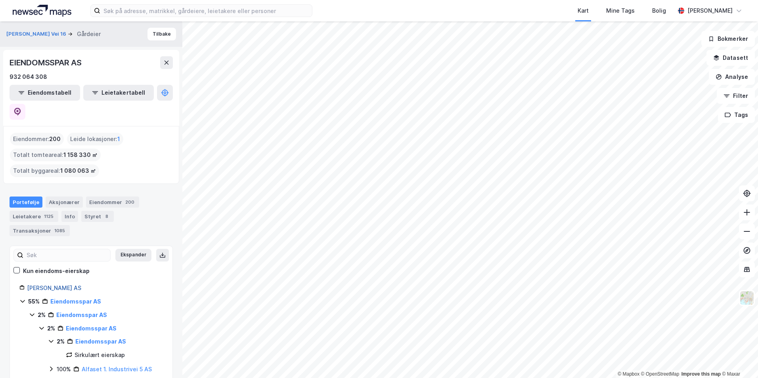 The height and width of the screenshot is (378, 758). Describe the element at coordinates (107, 216) in the screenshot. I see `div: 8` at that location.